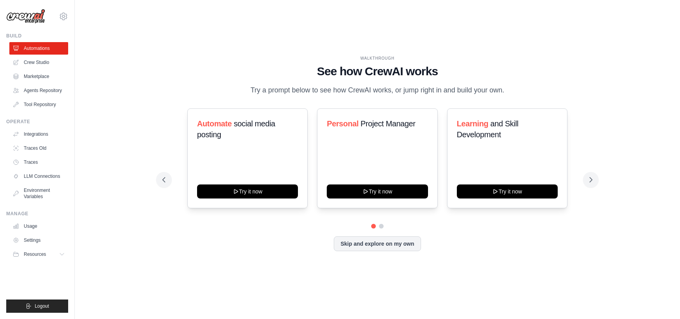  Describe the element at coordinates (39, 62) in the screenshot. I see `a: Crew Studio` at that location.